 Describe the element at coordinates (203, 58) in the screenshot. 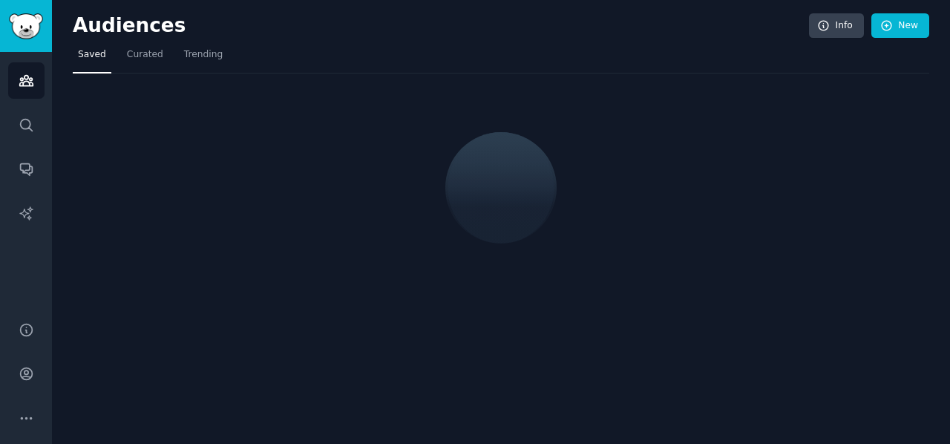

I see `a: Trending` at that location.